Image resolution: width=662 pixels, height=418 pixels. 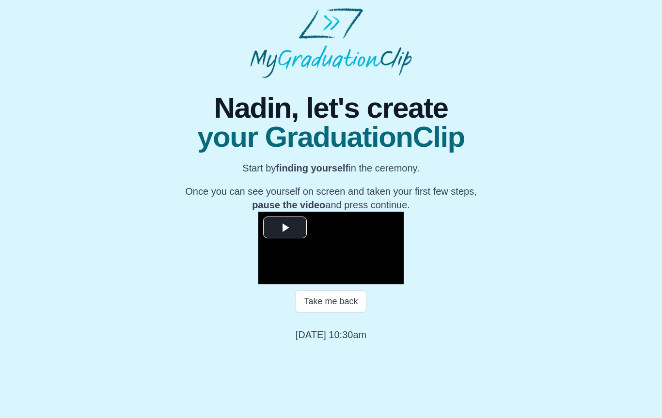 I want to click on span: Nadin, let's create, so click(x=331, y=108).